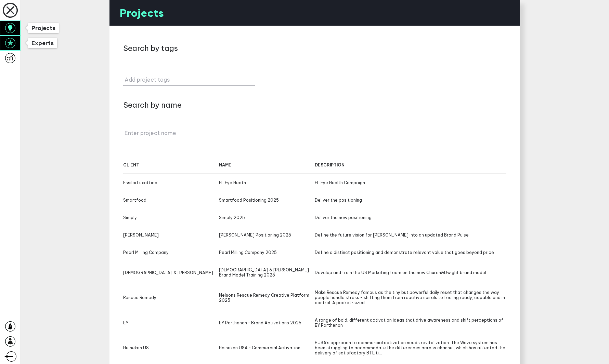 This screenshot has height=364, width=609. What do you see at coordinates (171, 183) in the screenshot?
I see `div: EssilorLuxottica` at bounding box center [171, 183].